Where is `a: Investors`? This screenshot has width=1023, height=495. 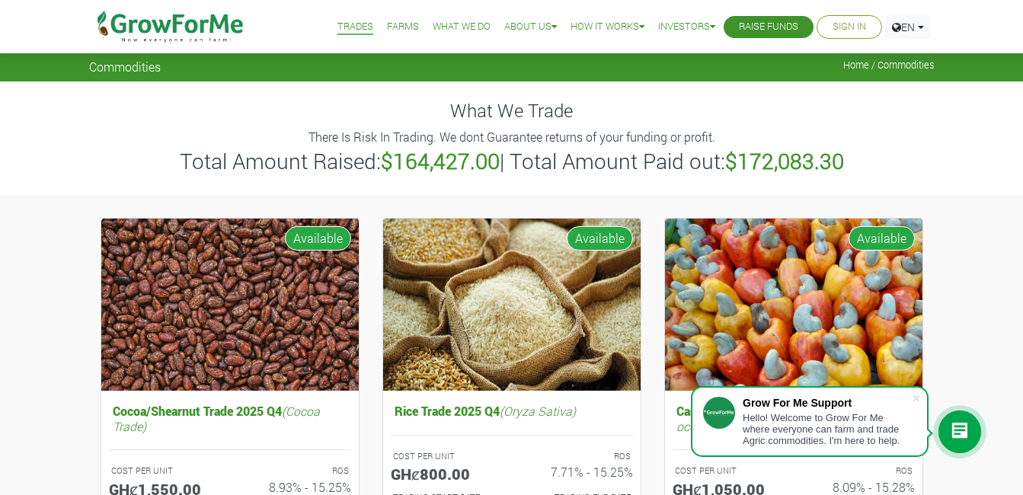 a: Investors is located at coordinates (686, 27).